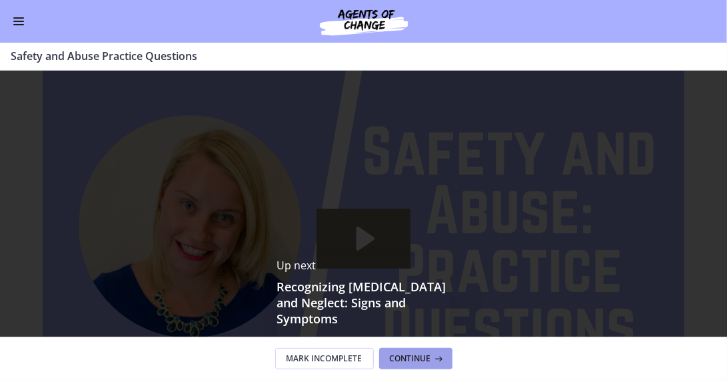 The image size is (727, 380). What do you see at coordinates (355, 56) in the screenshot?
I see `h3: Safety and Abuse Practice Questions` at bounding box center [355, 56].